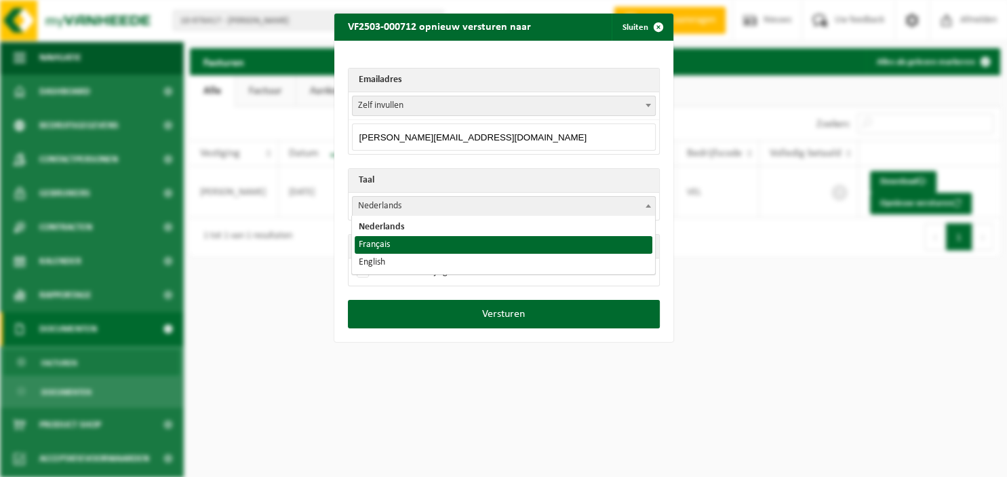  I want to click on th: Taal, so click(504, 180).